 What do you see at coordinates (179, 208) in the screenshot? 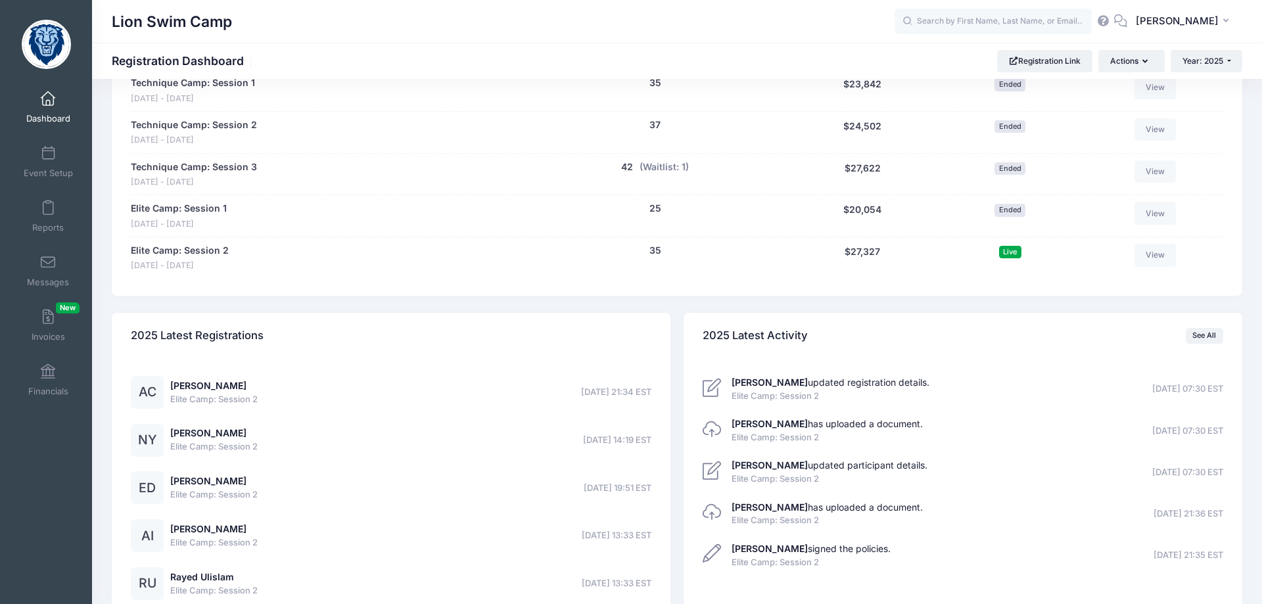
I see `a: Elite Camp: Session 1` at bounding box center [179, 208].